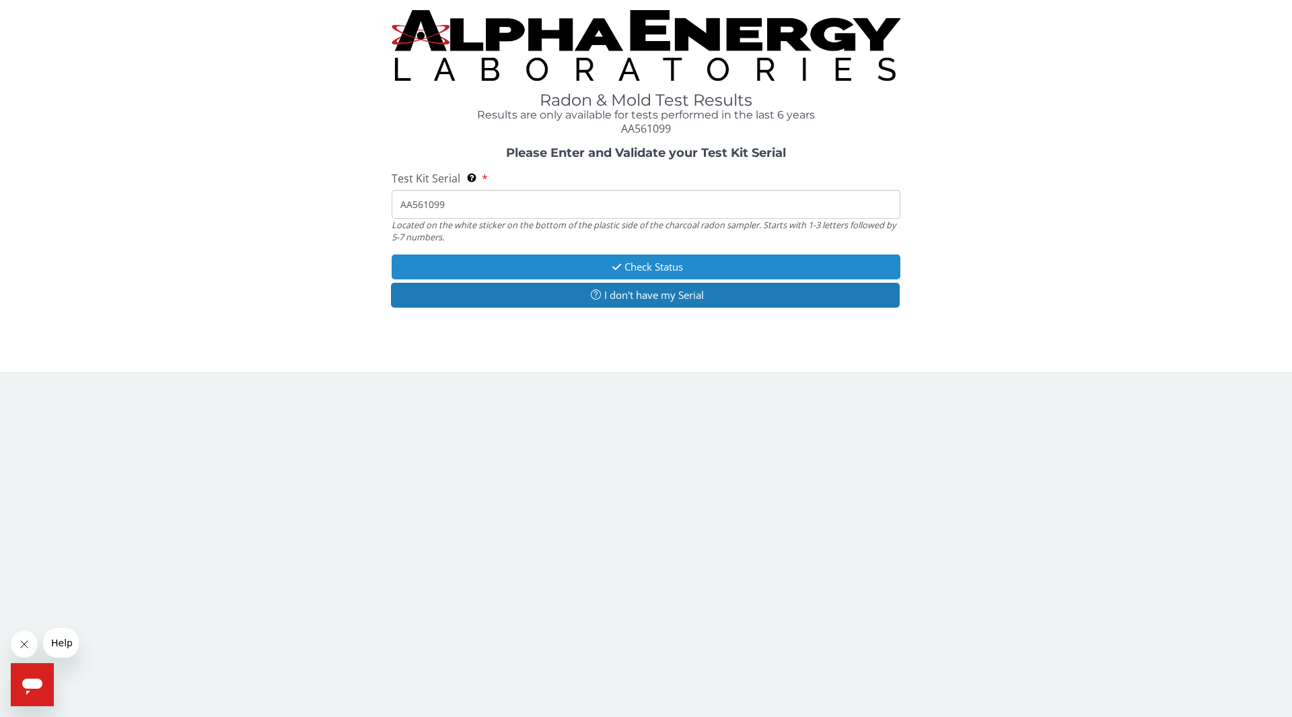 The width and height of the screenshot is (1292, 717). Describe the element at coordinates (646, 153) in the screenshot. I see `strong: Please Enter and Validate your Test Kit Serial` at that location.